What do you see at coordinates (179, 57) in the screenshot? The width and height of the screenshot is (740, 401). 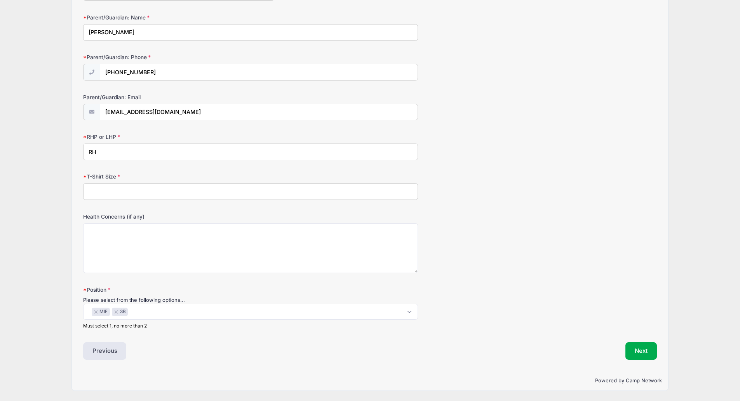 I see `label: Parent/Guardian: Phone` at bounding box center [179, 57].